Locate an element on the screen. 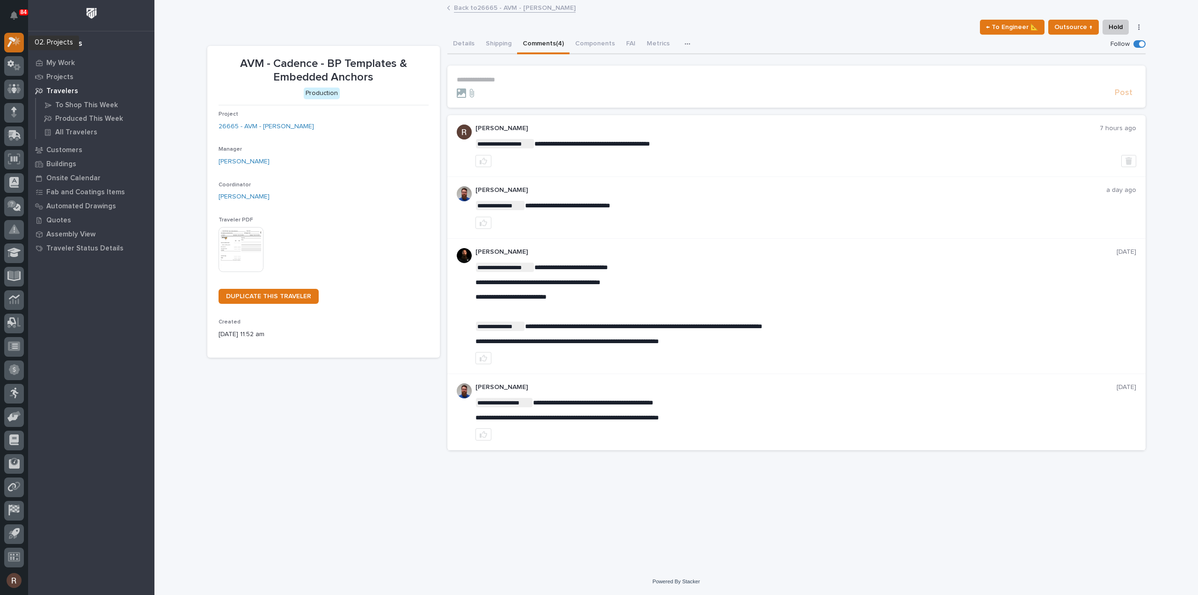  p: 84 is located at coordinates (23, 12).